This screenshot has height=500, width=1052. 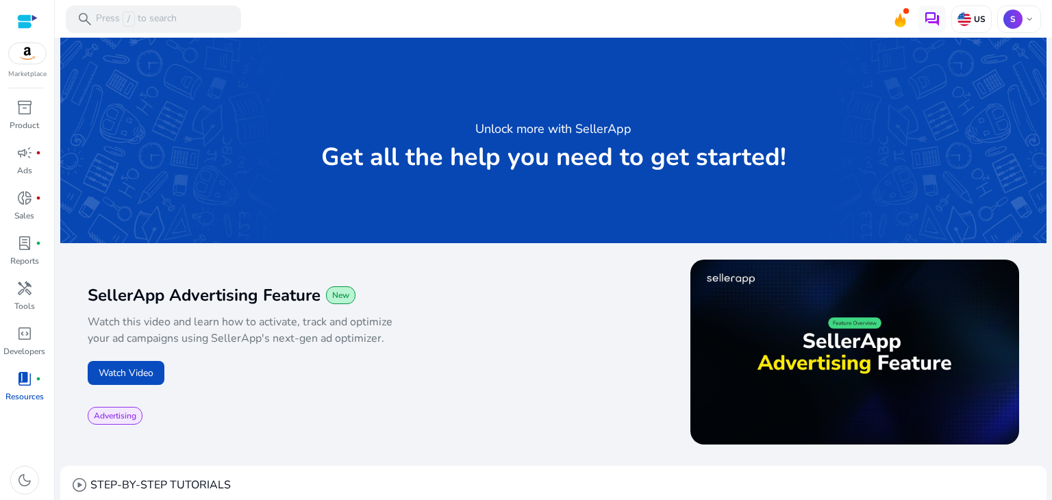 What do you see at coordinates (553, 157) in the screenshot?
I see `p: Get all the help you need to get started!` at bounding box center [553, 157].